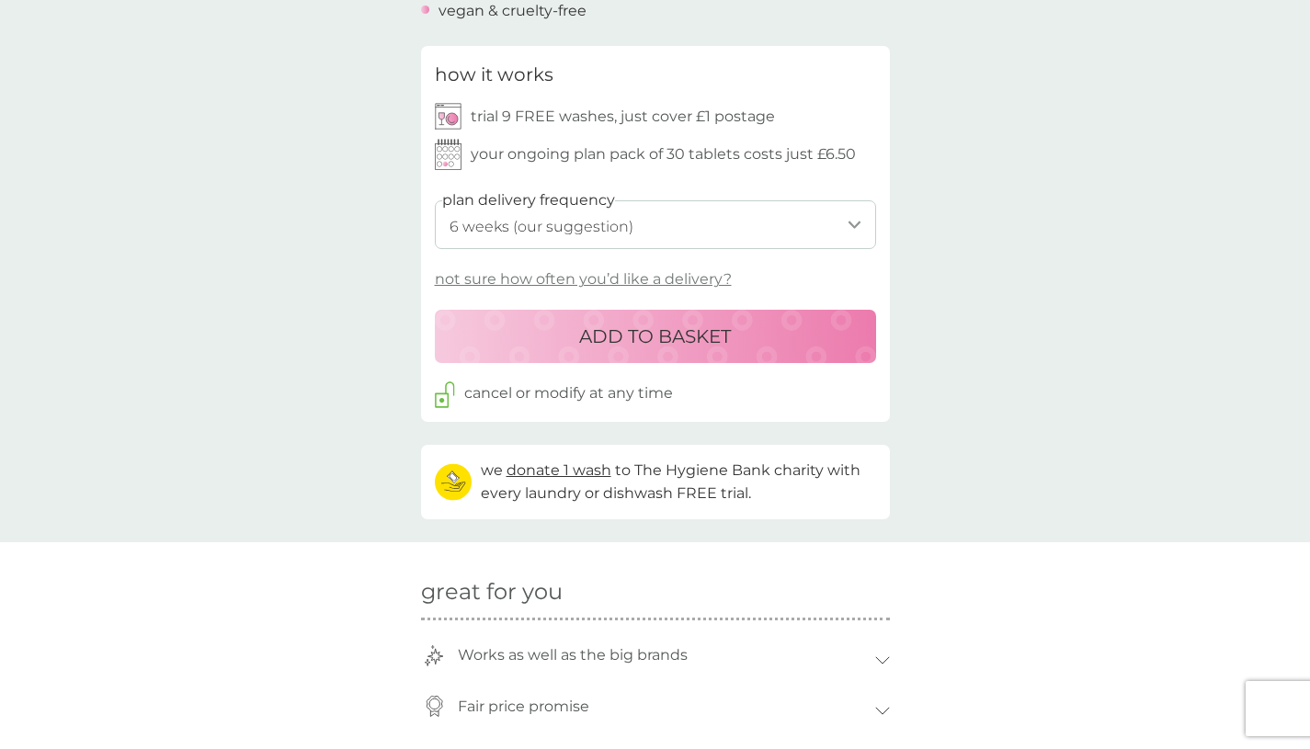 The height and width of the screenshot is (749, 1310). Describe the element at coordinates (568, 393) in the screenshot. I see `p: cancel or modify at any time` at that location.